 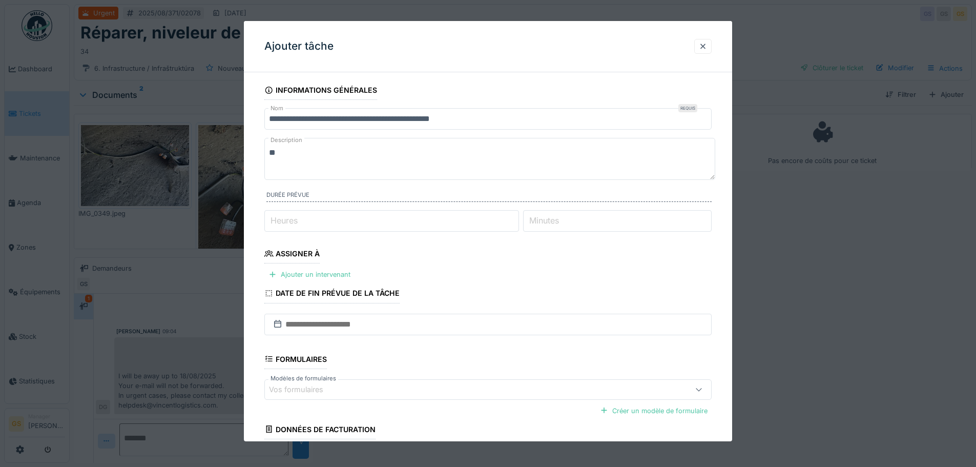 I want to click on div: Formulaires, so click(x=296, y=360).